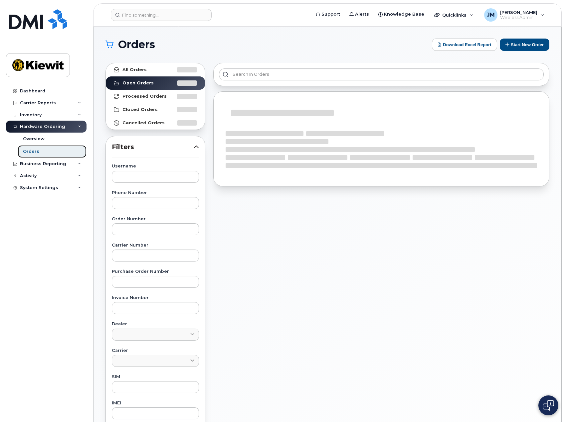 This screenshot has width=565, height=422. Describe the element at coordinates (155, 272) in the screenshot. I see `label: Purchase Order Number` at that location.